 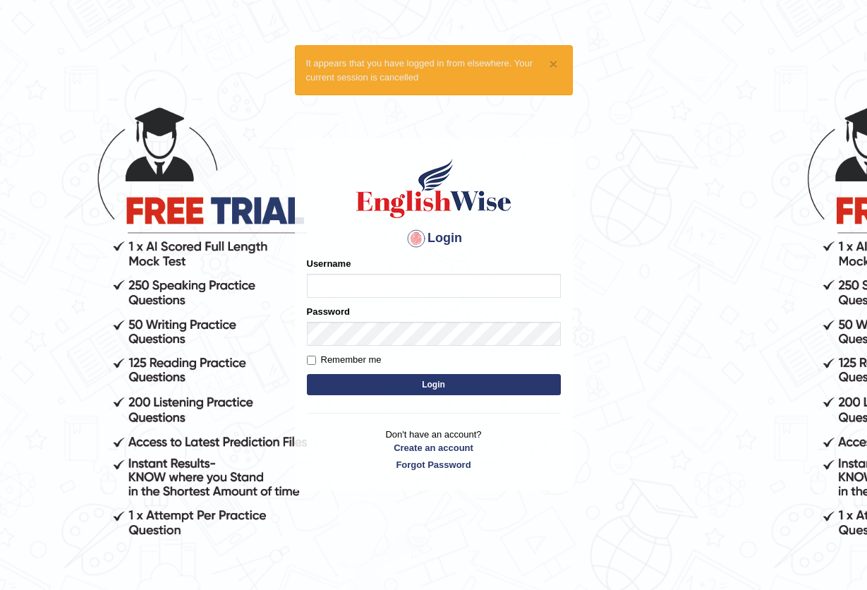 What do you see at coordinates (434, 70) in the screenshot?
I see `div: It appears that you have logged in from elsewhere. Your current session is cancelled` at bounding box center [434, 70].